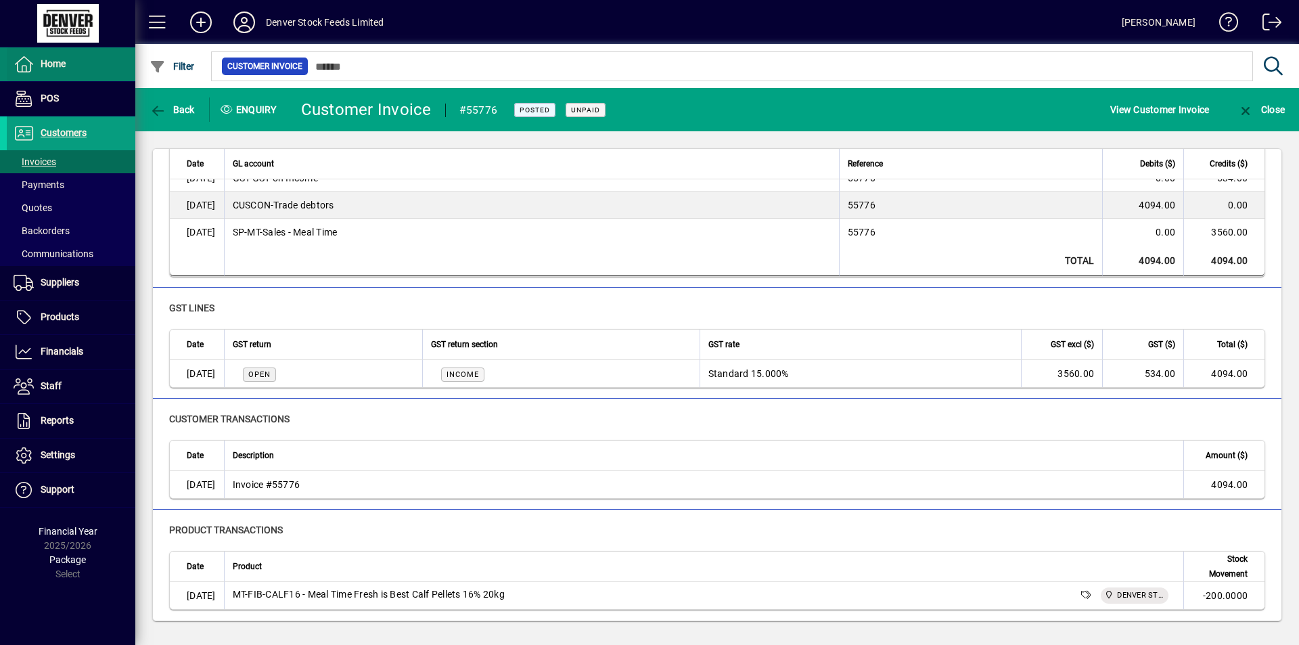  What do you see at coordinates (229, 419) in the screenshot?
I see `span: customer transactions` at bounding box center [229, 419].